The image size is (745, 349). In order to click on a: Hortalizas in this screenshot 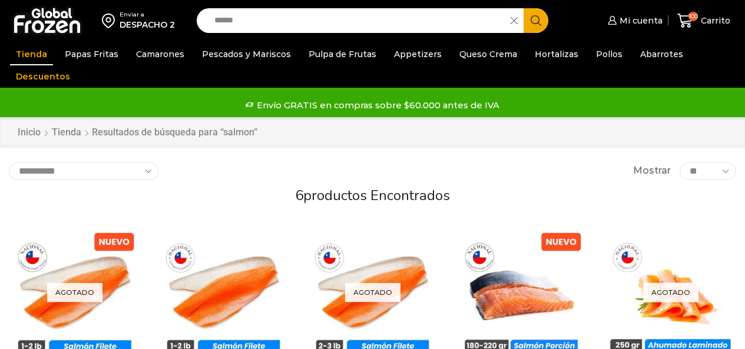, I will do `click(556, 54)`.